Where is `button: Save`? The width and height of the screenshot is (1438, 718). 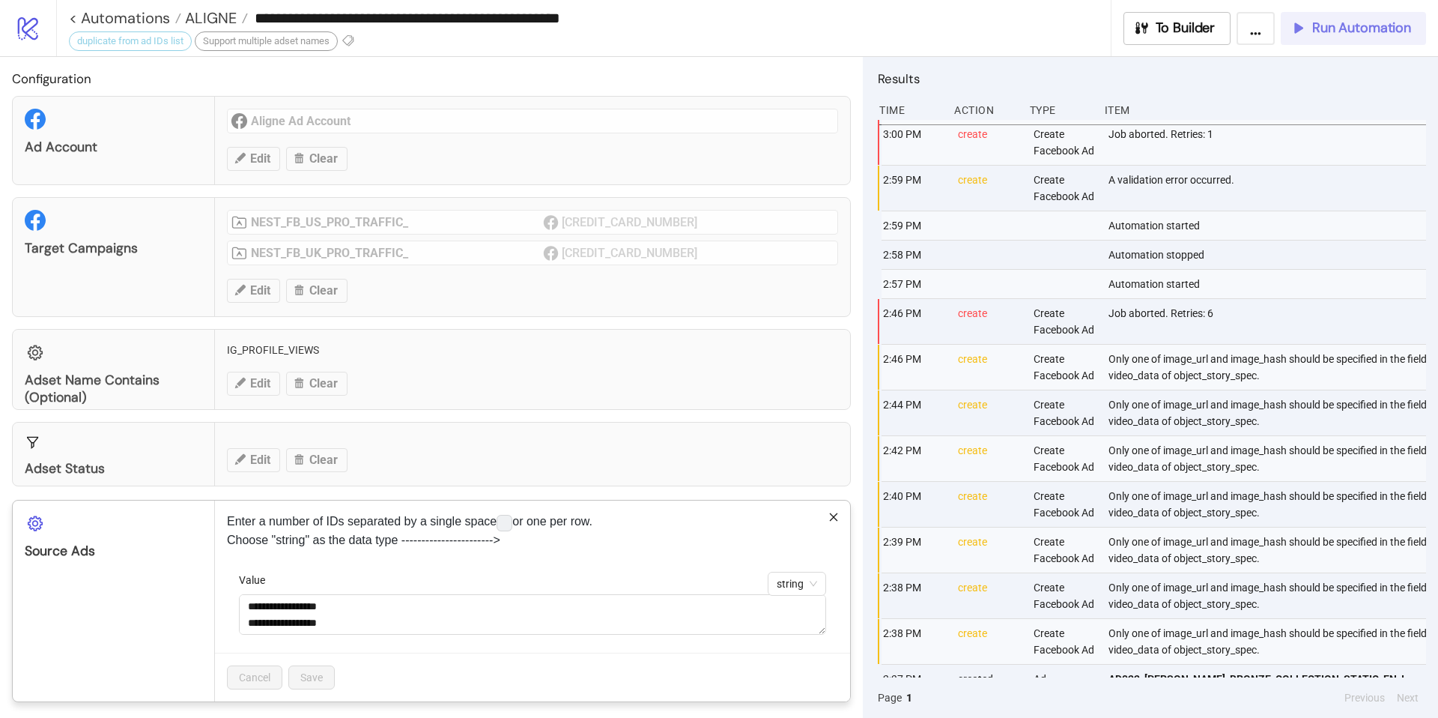 button: Save is located at coordinates (312, 677).